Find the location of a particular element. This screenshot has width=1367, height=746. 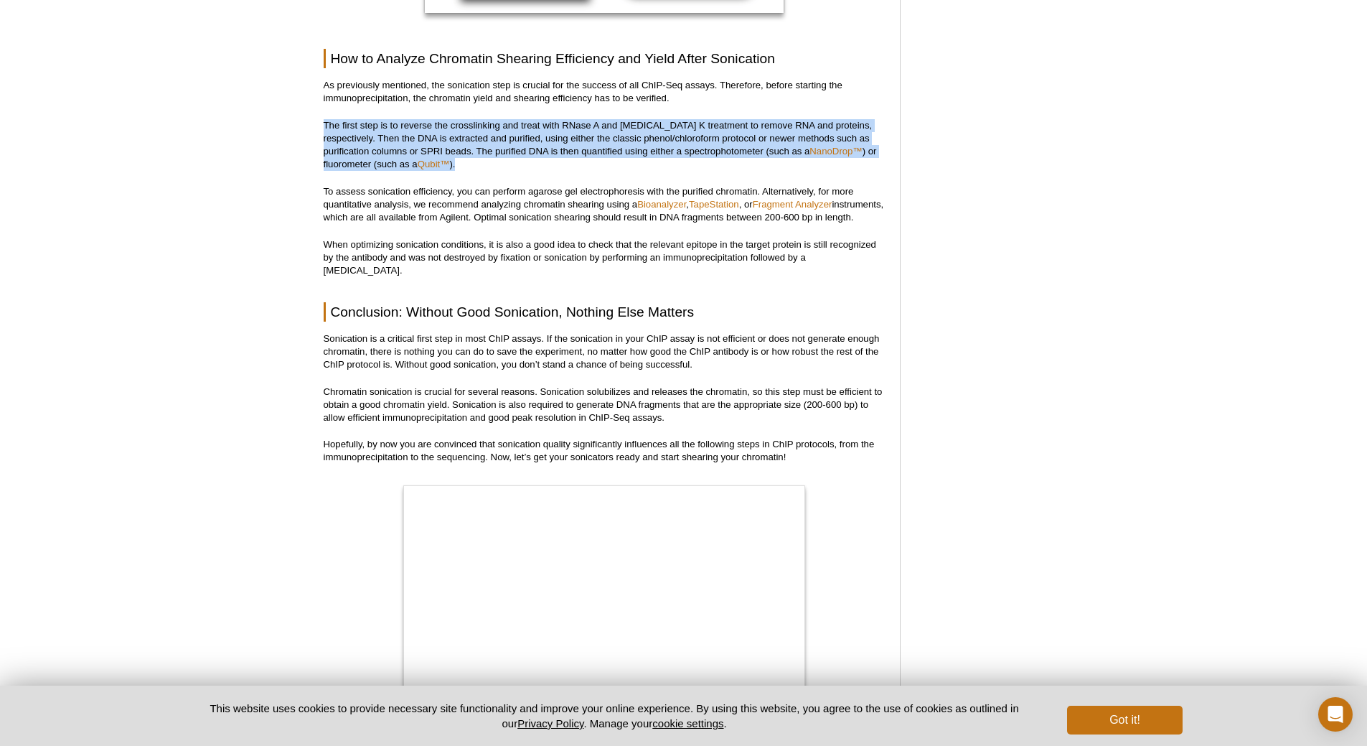

a: NanoDrop™ is located at coordinates (835, 151).